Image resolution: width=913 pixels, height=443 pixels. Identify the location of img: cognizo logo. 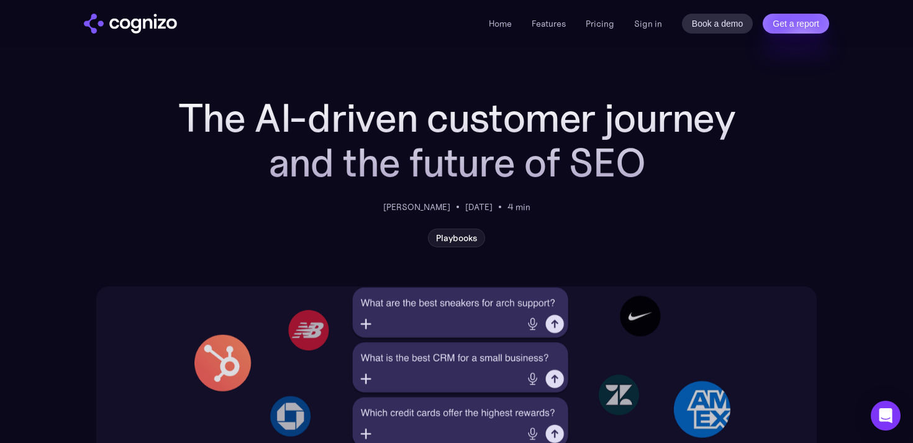
(130, 24).